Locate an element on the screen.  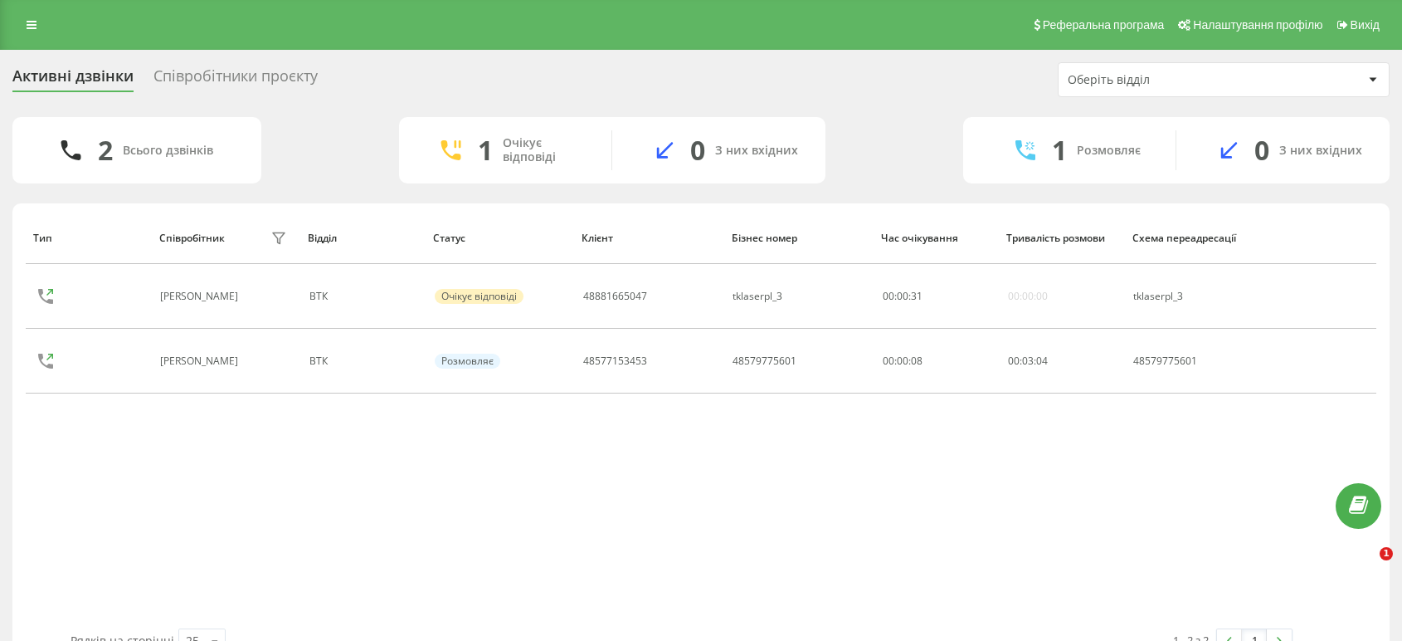
div: Співробітник is located at coordinates (192, 238).